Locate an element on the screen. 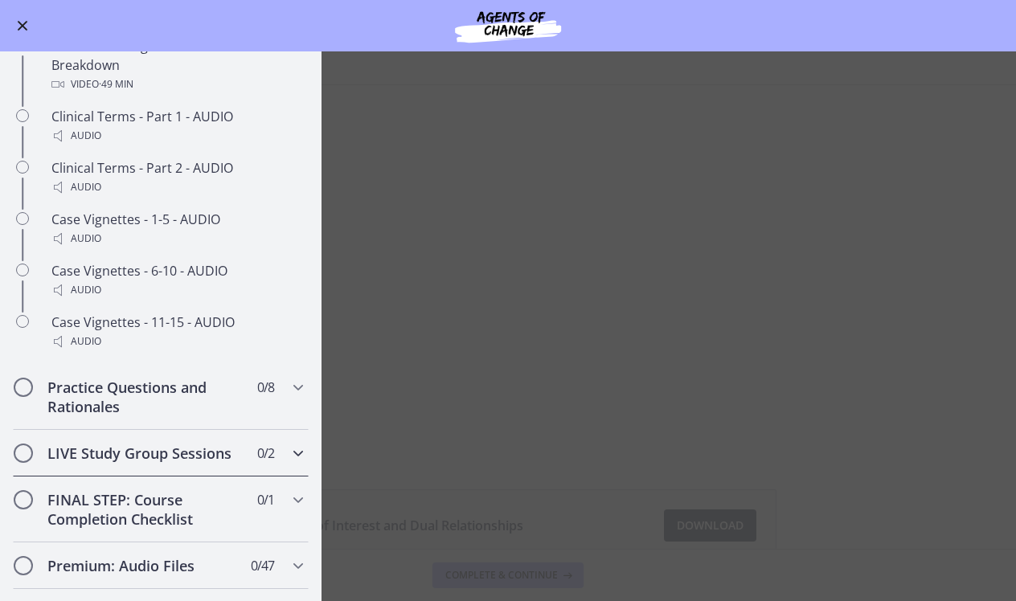 Image resolution: width=1016 pixels, height=601 pixels. div: Case Vignettes - 6-10 - AUDIO is located at coordinates (177, 280).